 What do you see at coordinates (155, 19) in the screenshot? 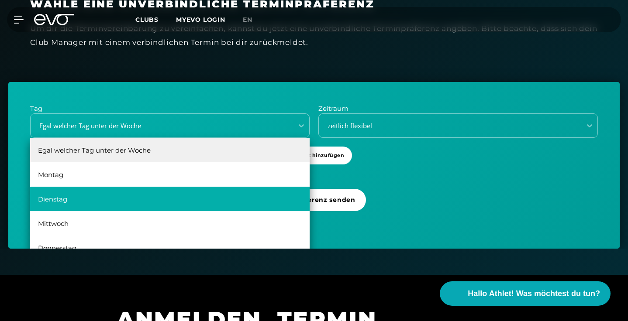
I see `a: Clubs` at bounding box center [155, 19].